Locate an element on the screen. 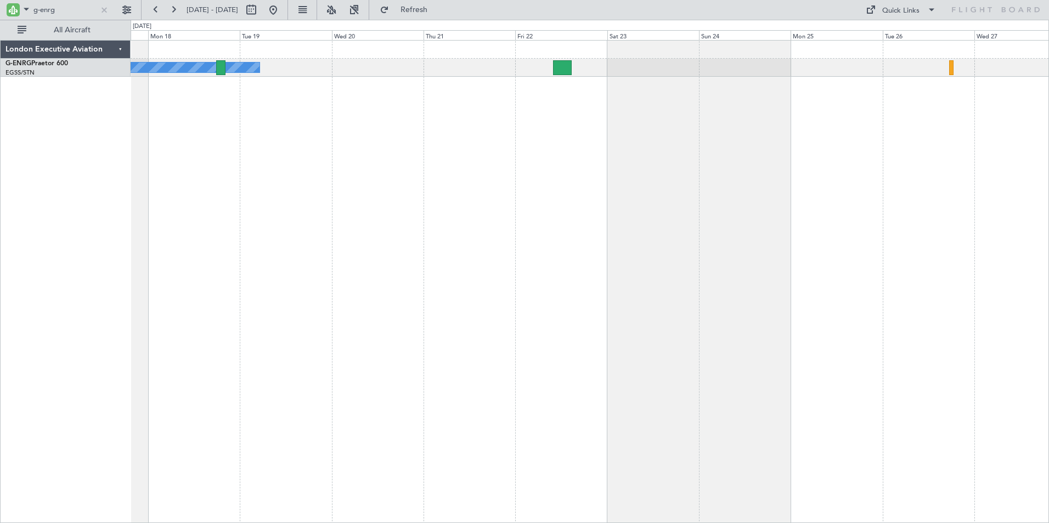  div: Quick Links is located at coordinates (901, 11).